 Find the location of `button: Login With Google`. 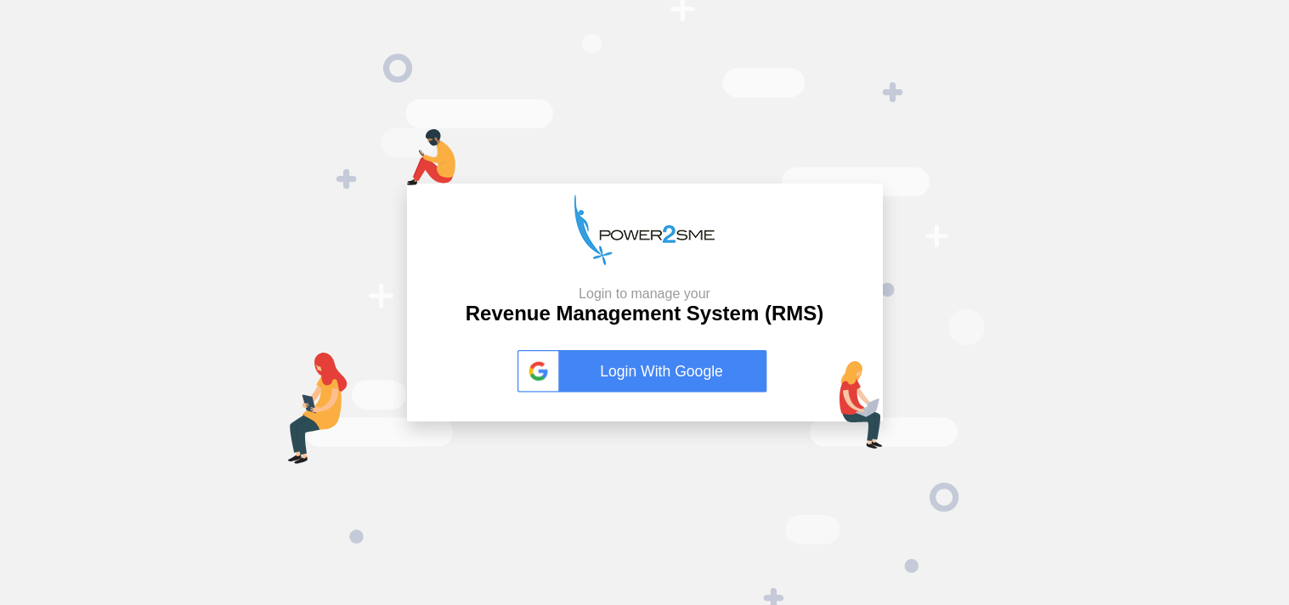

button: Login With Google is located at coordinates (645, 371).